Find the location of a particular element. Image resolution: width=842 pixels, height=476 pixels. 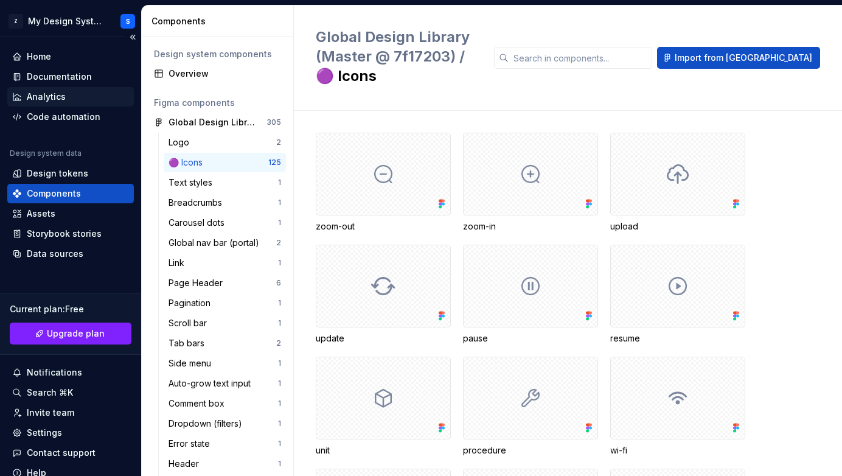

a: Comment box1 is located at coordinates (224, 403).